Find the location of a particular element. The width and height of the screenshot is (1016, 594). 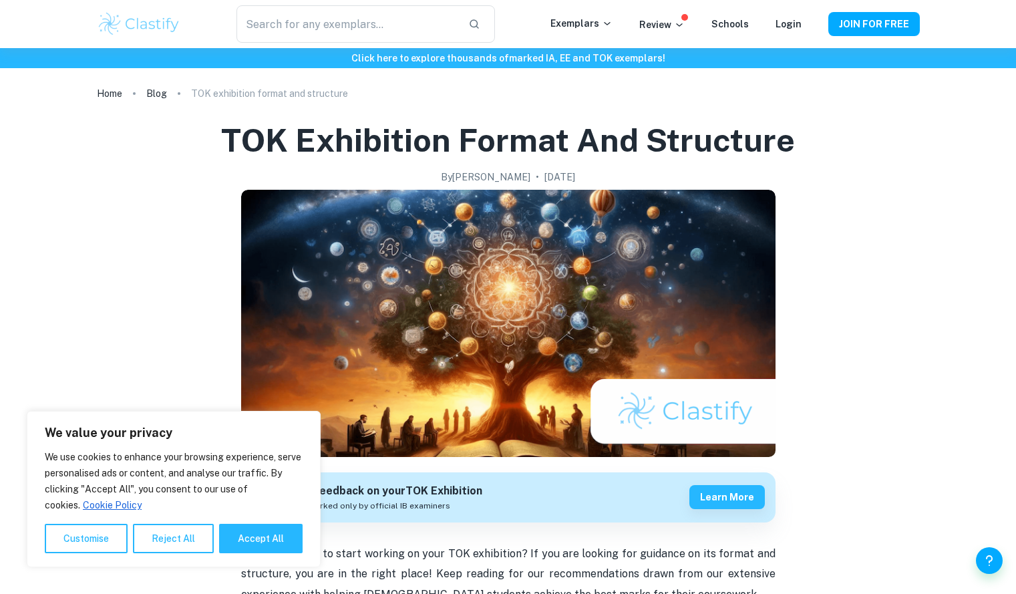

h1: TOK exhibition format and structure is located at coordinates (508, 140).